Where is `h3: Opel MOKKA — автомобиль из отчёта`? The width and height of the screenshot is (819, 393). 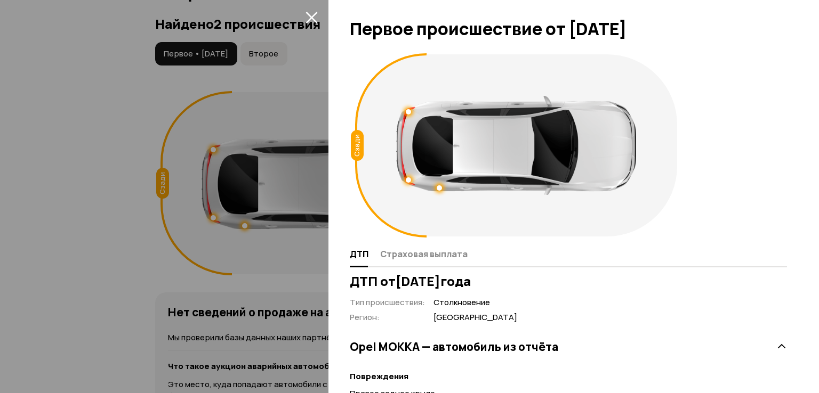 h3: Opel MOKKA — автомобиль из отчёта is located at coordinates (454, 347).